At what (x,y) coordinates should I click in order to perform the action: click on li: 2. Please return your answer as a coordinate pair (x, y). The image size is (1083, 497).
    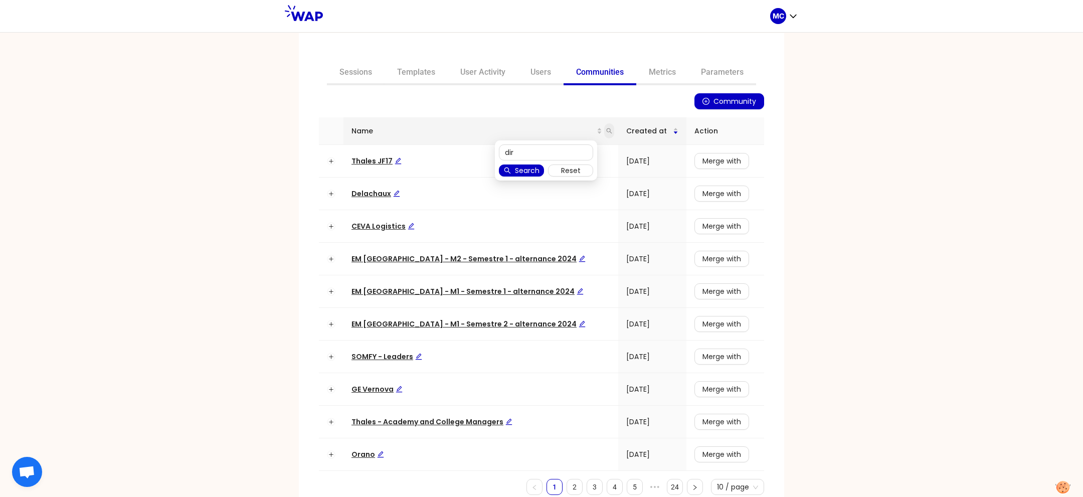
    Looking at the image, I should click on (575, 487).